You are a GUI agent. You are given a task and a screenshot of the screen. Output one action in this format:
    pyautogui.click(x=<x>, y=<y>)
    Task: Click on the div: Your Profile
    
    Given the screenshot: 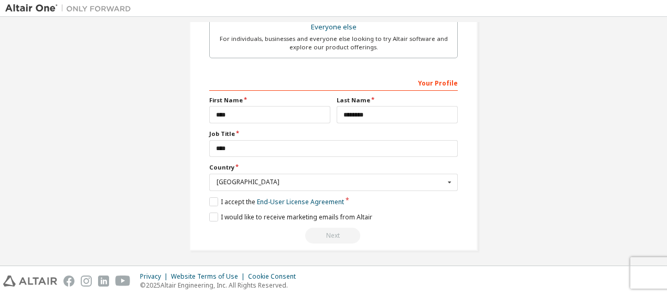 What is the action you would take?
    pyautogui.click(x=334, y=82)
    